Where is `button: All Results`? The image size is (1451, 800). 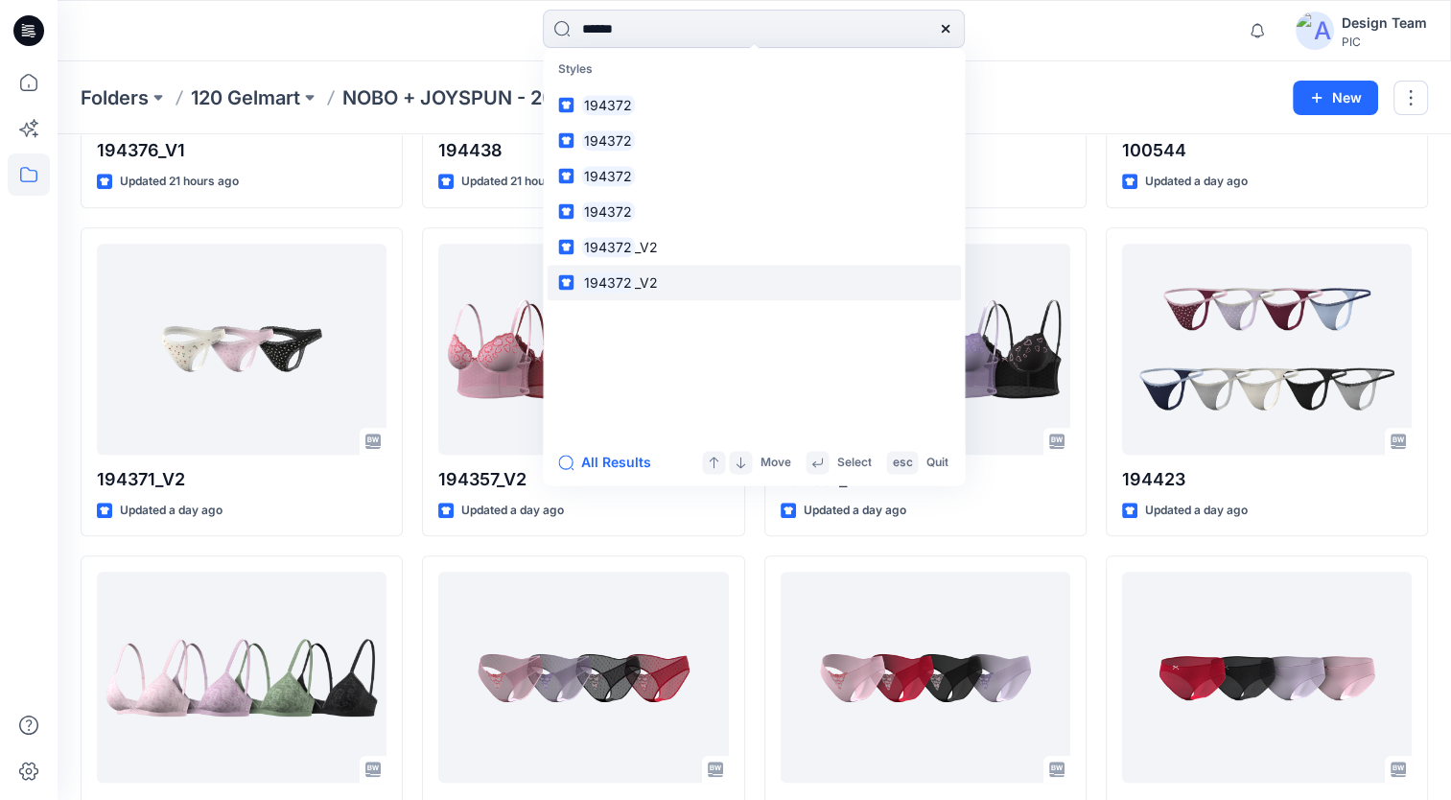
button: All Results is located at coordinates (611, 462).